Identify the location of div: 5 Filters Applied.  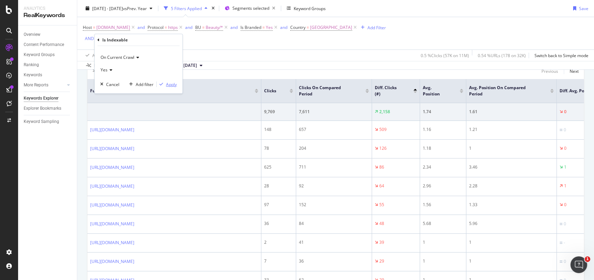
(186, 8).